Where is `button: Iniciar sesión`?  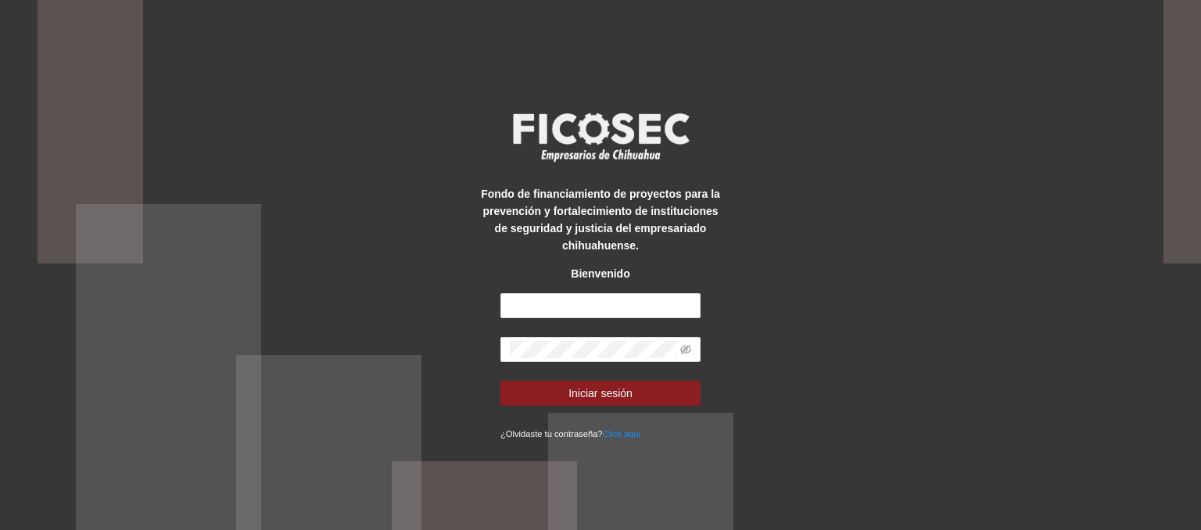 button: Iniciar sesión is located at coordinates (600, 393).